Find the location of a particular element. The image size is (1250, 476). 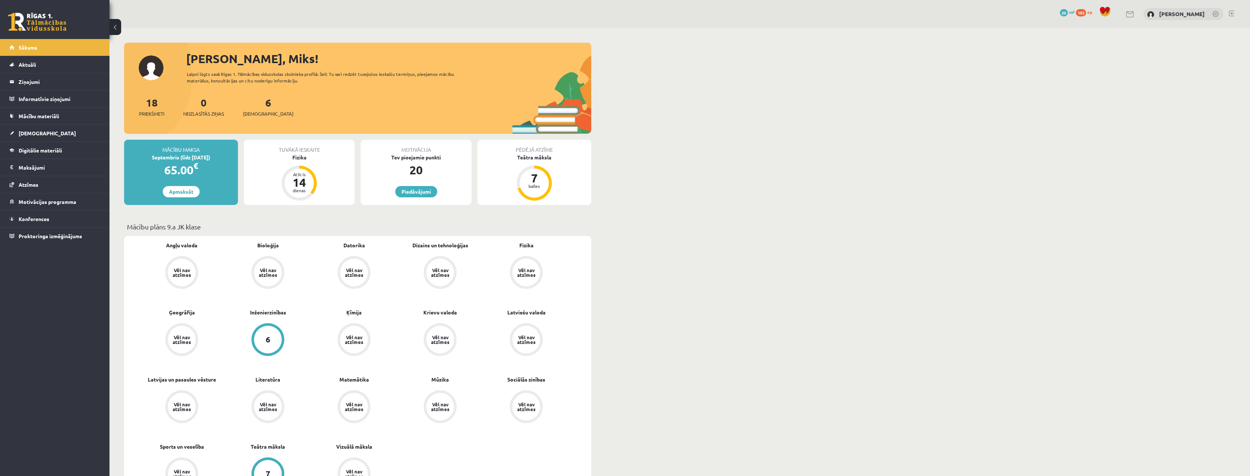

a: Bioloģija is located at coordinates (268, 245).